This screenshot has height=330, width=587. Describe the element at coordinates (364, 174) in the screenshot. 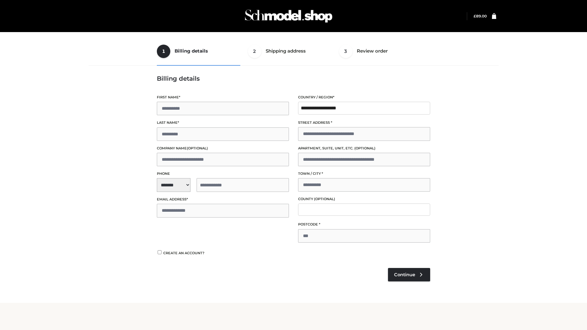

I see `label: Town / City` at that location.